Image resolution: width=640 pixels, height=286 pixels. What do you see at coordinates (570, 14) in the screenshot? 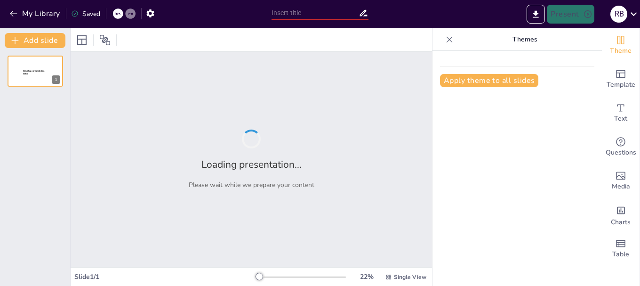
I see `button: Present` at bounding box center [570, 14].